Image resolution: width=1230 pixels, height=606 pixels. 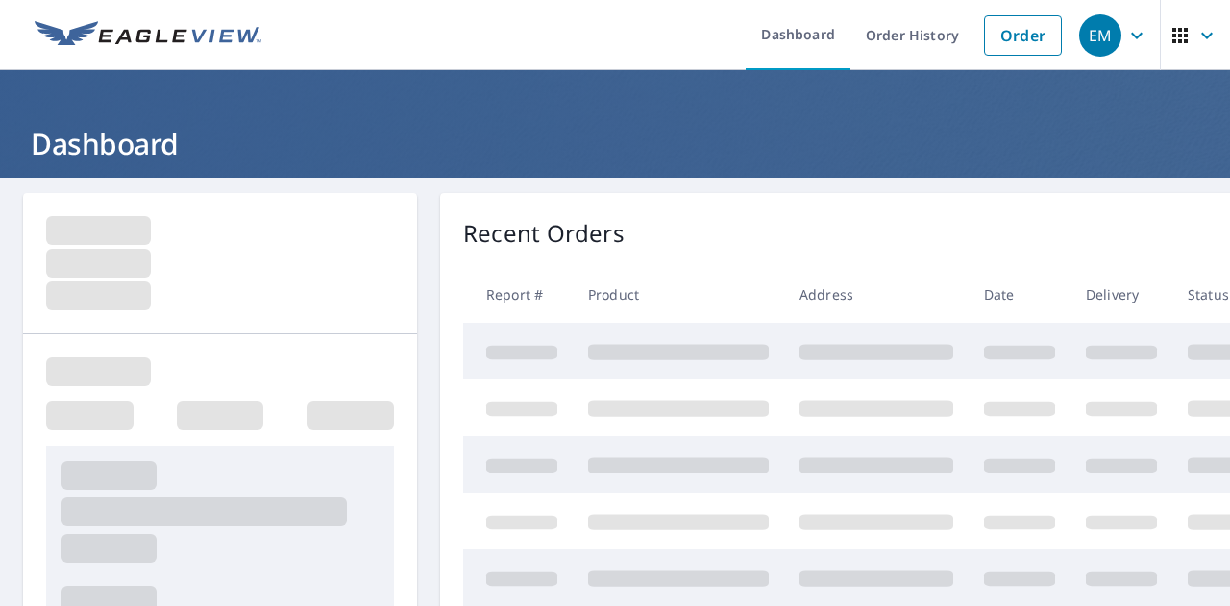 I want to click on th: Date, so click(x=1019, y=294).